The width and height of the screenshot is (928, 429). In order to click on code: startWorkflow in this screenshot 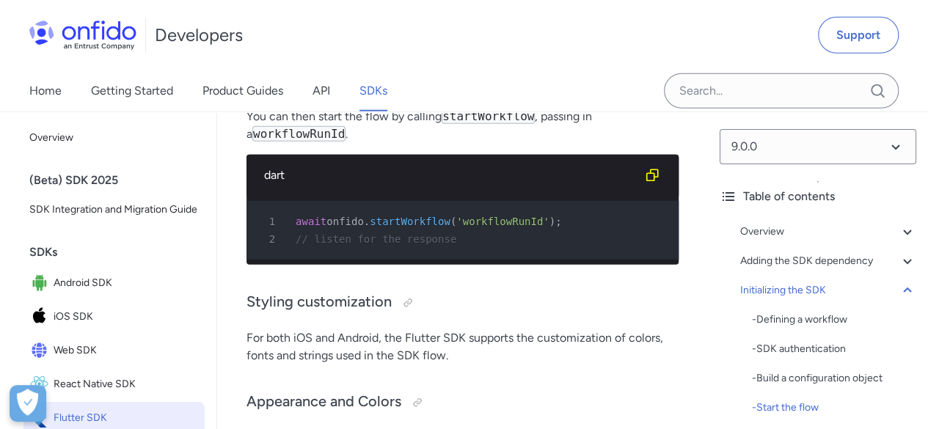, I will do `click(488, 116)`.